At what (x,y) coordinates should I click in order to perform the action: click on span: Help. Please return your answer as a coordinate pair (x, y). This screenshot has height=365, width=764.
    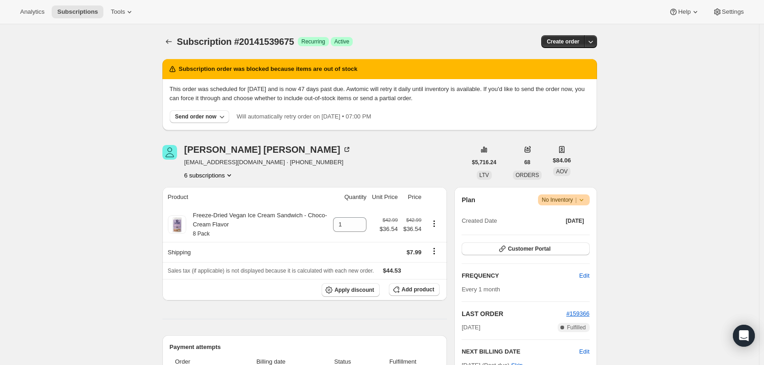
    Looking at the image, I should click on (684, 12).